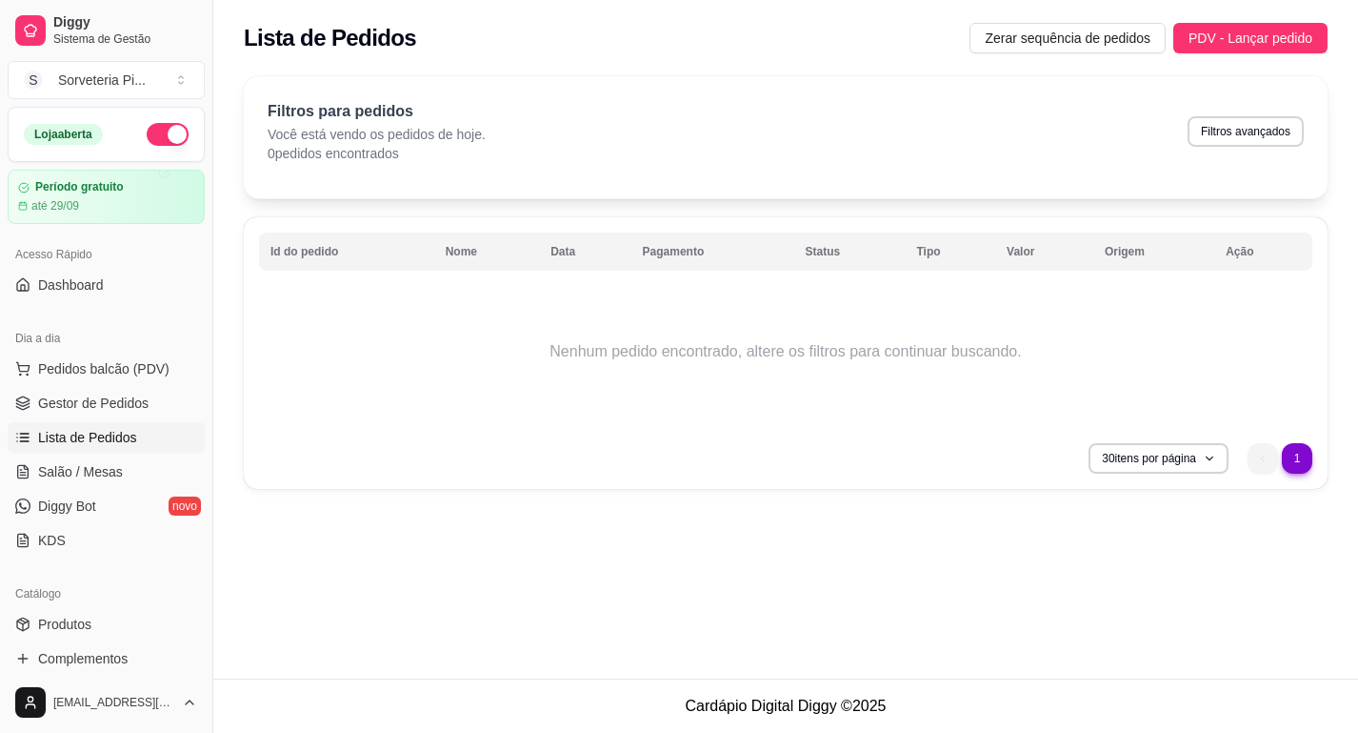 This screenshot has width=1358, height=733. Describe the element at coordinates (849, 252) in the screenshot. I see `th: Status` at that location.